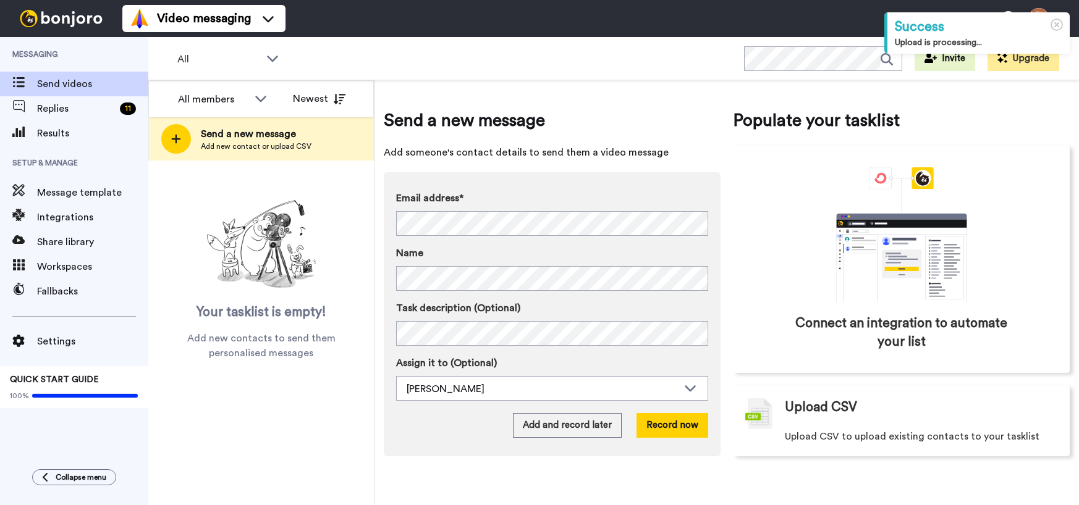 Image resolution: width=1079 pixels, height=505 pixels. I want to click on span: Upload CSV to upload existing contacts to your tasklist, so click(912, 437).